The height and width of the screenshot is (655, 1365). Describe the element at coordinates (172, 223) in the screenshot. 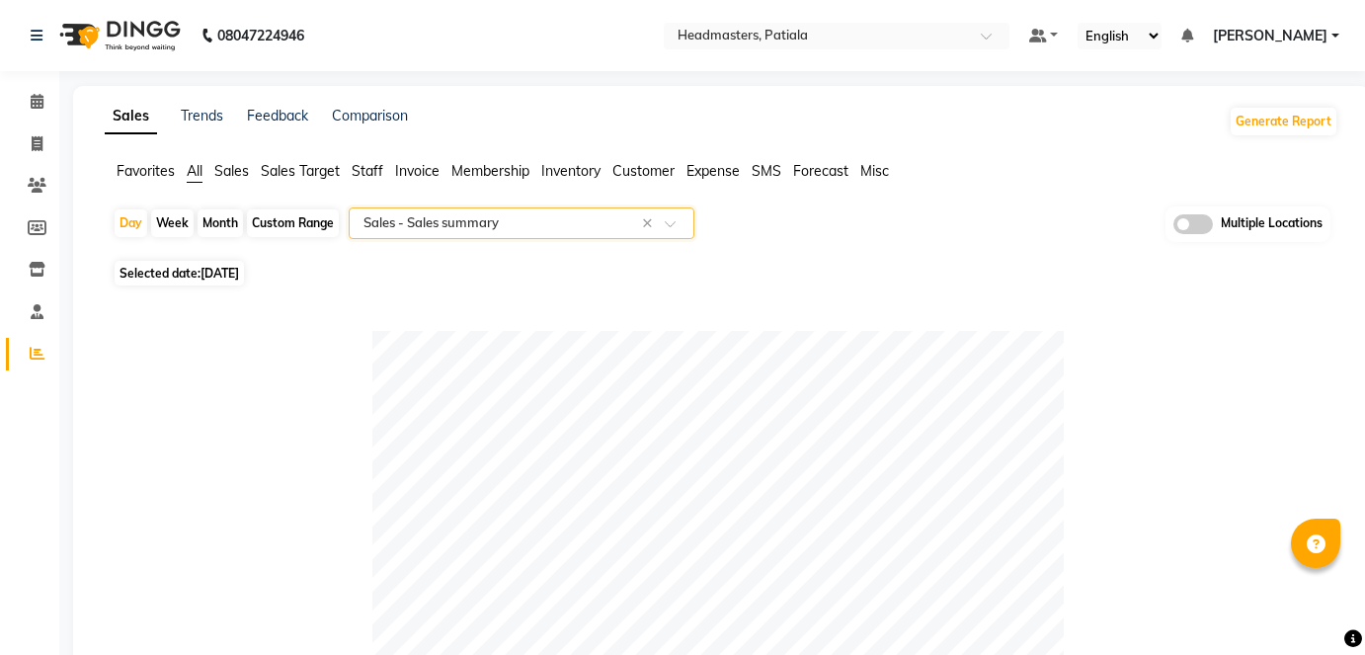

I see `div: Week` at that location.